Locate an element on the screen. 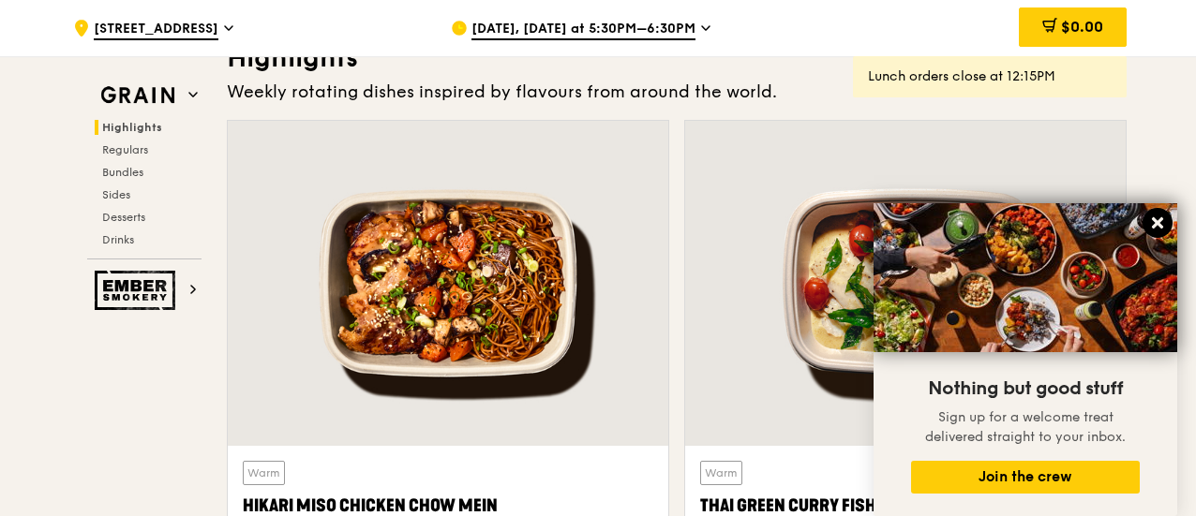  img: Ember Smokery web logo is located at coordinates (138, 291).